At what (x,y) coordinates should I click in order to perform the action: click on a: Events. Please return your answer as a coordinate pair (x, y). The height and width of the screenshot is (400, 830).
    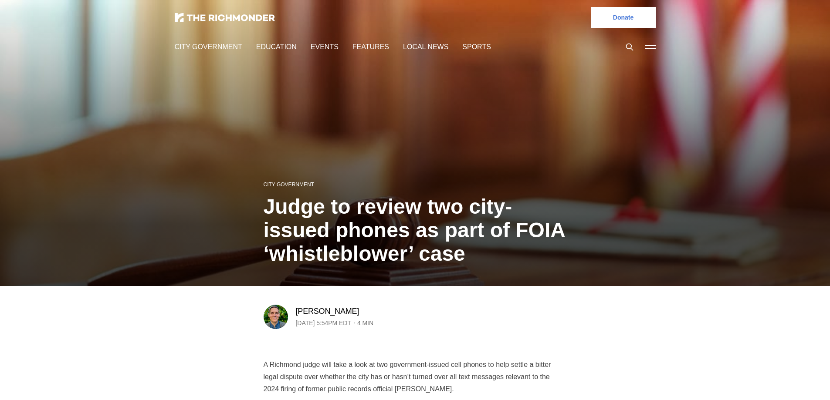
    Looking at the image, I should click on (321, 47).